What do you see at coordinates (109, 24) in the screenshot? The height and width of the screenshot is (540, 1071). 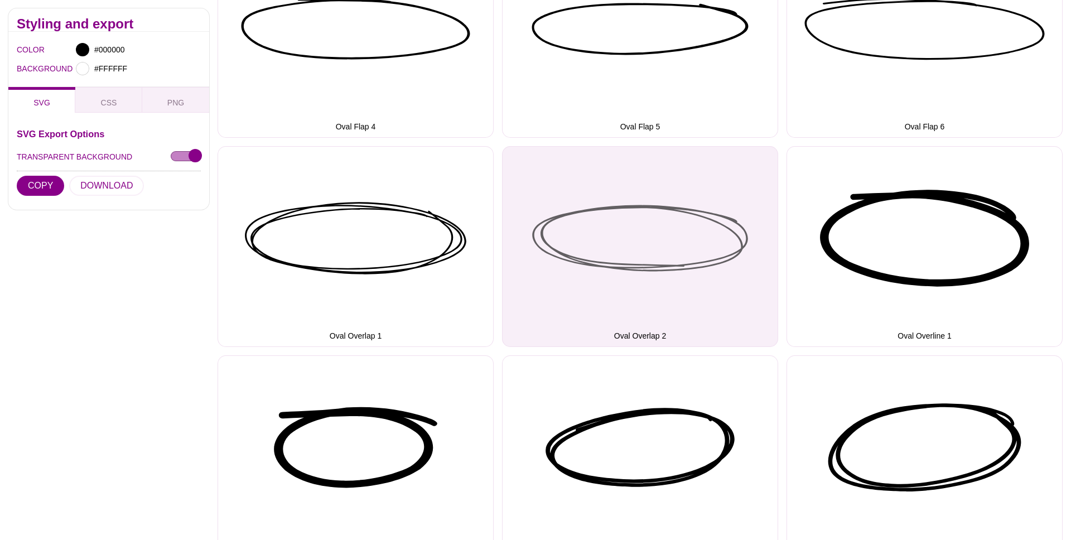 I see `h2: Styling and export` at bounding box center [109, 24].